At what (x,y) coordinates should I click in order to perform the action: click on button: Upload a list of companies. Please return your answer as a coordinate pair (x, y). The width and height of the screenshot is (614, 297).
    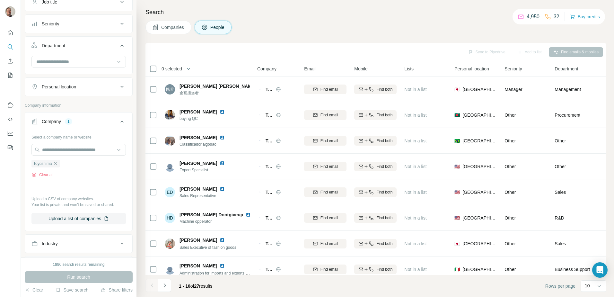
    Looking at the image, I should click on (79, 218).